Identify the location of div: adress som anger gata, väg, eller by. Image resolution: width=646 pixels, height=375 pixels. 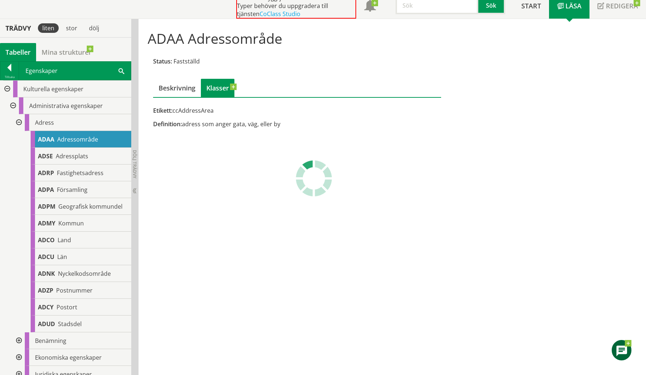
(297, 124).